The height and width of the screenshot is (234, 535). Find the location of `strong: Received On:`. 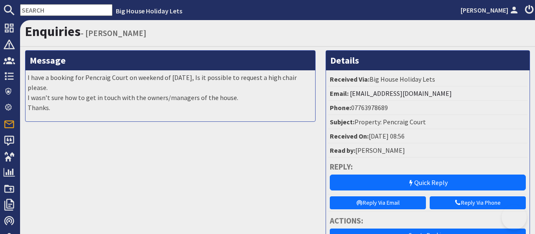

strong: Received On: is located at coordinates (349, 136).